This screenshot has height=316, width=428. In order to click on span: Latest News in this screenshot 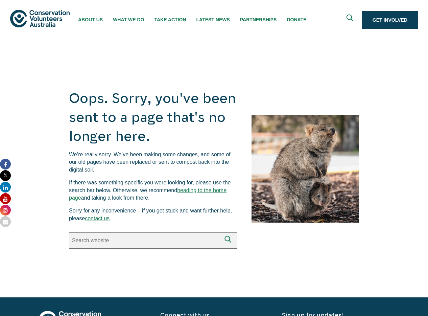, I will do `click(213, 20)`.